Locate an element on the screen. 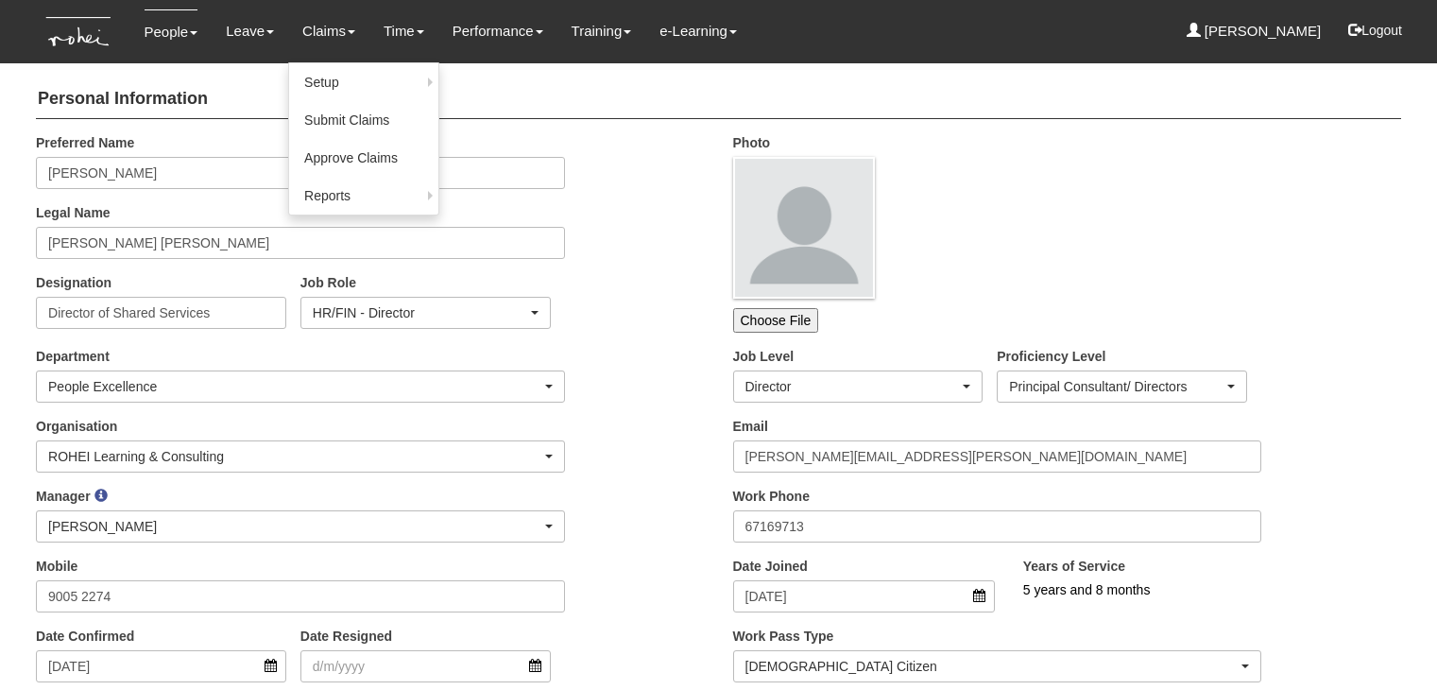  button: Director is located at coordinates (858, 386).